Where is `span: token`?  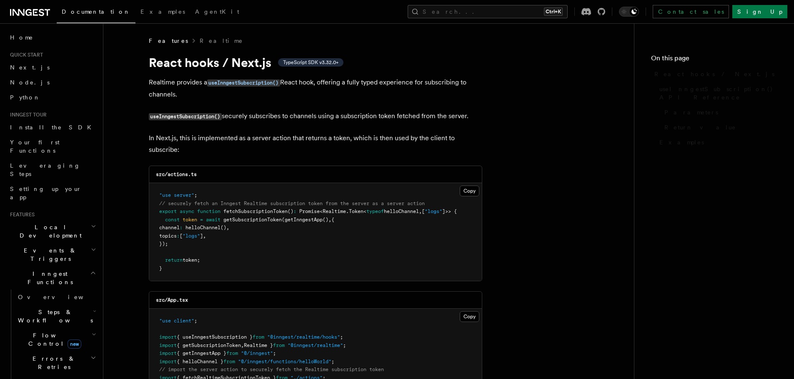
span: token is located at coordinates (190, 220).